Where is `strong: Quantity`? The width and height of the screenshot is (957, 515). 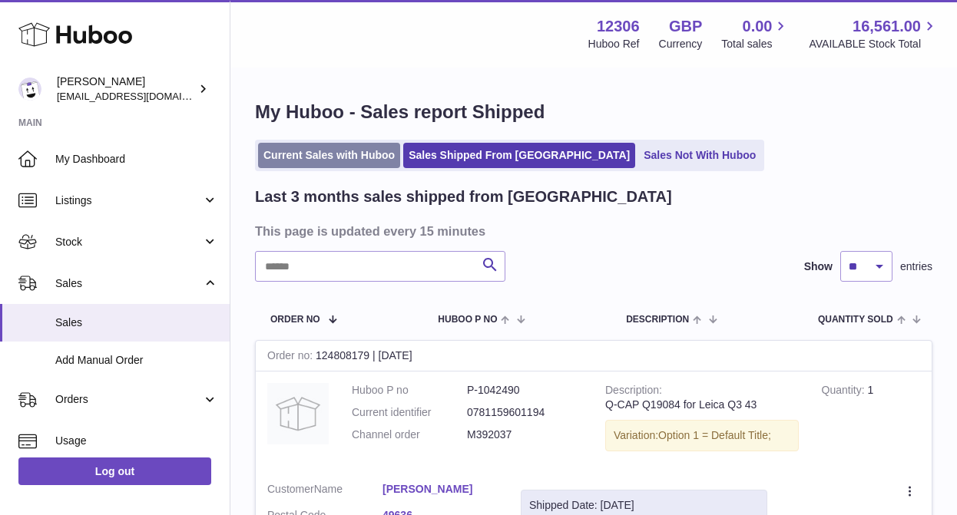 strong: Quantity is located at coordinates (845, 392).